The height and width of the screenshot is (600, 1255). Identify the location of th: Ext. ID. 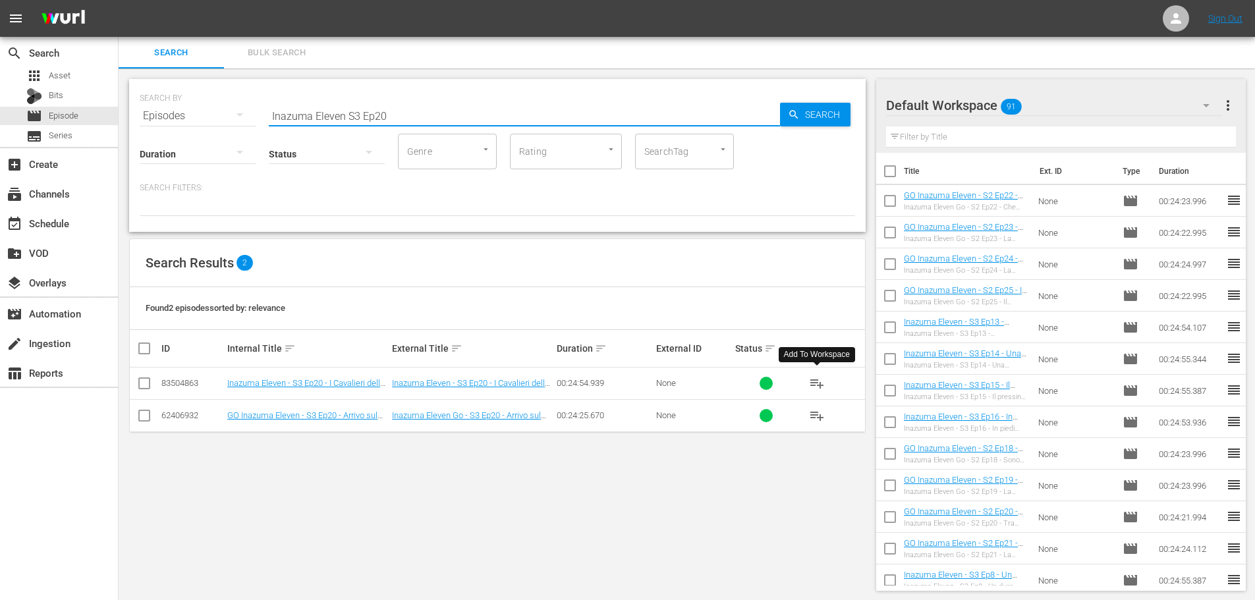
(1073, 171).